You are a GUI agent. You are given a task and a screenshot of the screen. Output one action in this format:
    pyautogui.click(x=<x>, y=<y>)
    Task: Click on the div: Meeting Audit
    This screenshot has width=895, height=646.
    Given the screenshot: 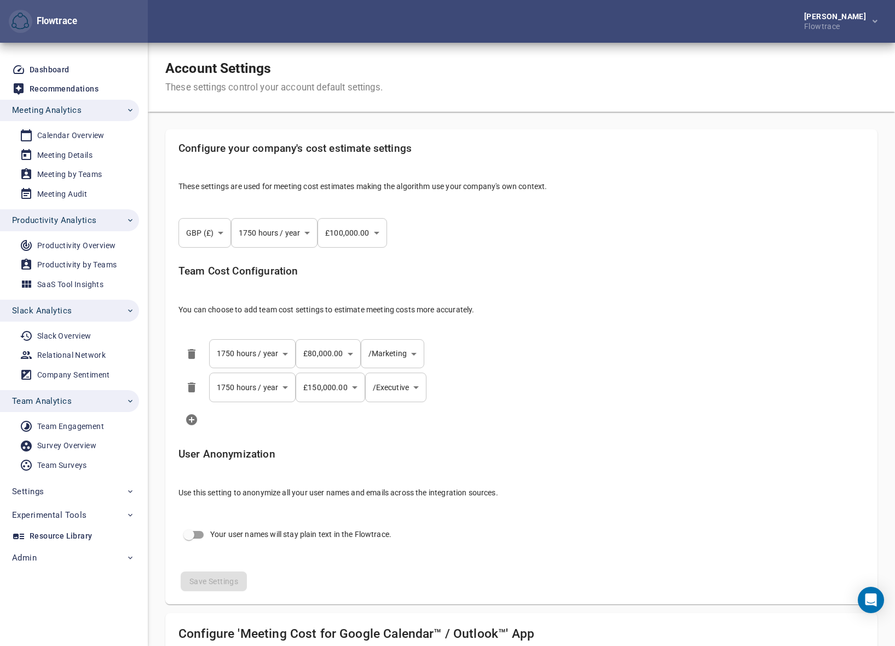 What is the action you would take?
    pyautogui.click(x=62, y=194)
    